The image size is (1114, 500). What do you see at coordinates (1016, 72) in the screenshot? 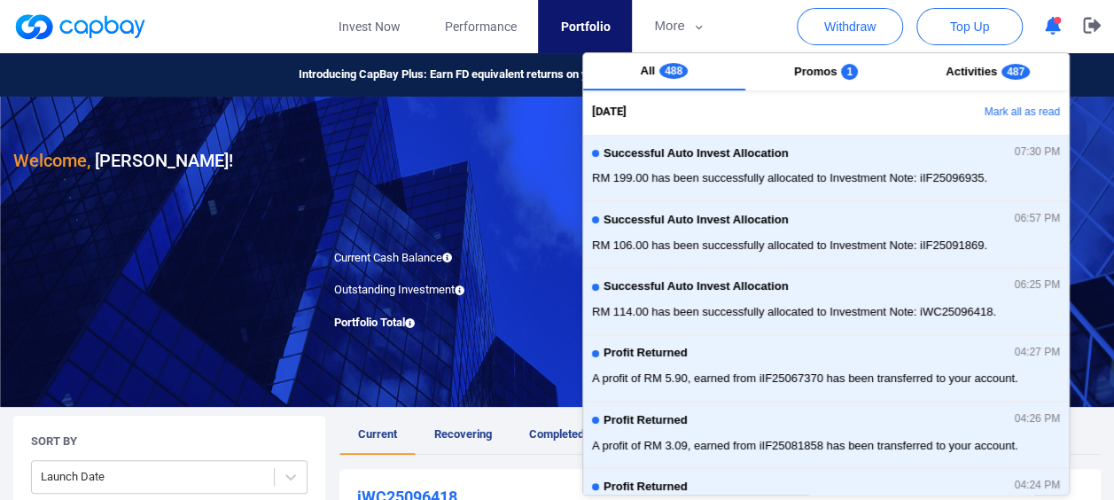
I see `span: 487` at bounding box center [1016, 72].